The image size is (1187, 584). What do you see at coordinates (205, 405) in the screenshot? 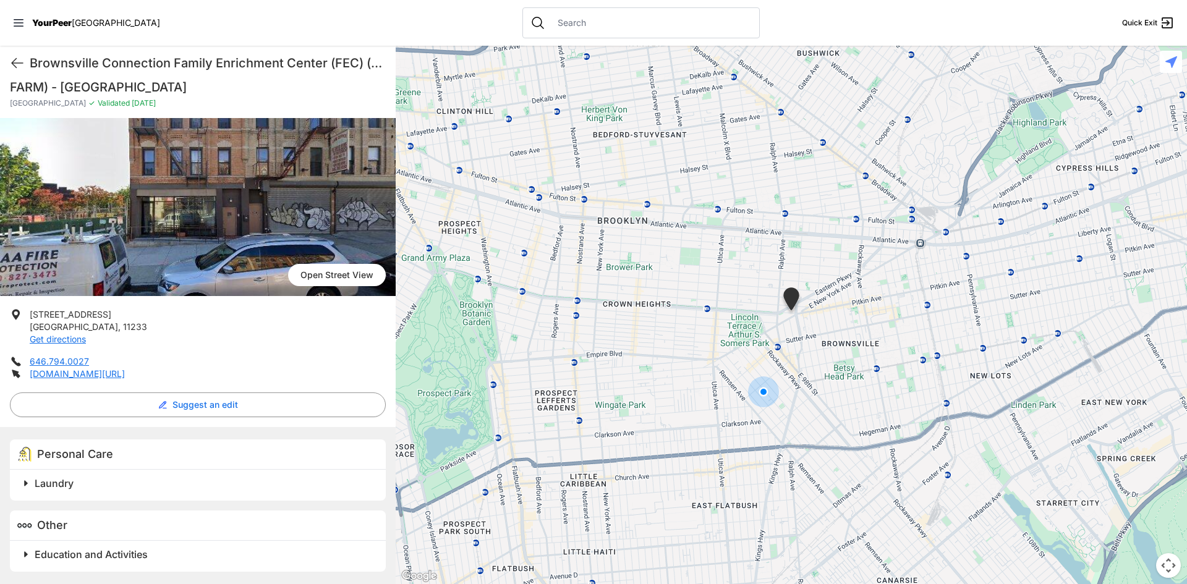
I see `span: Suggest an edit` at bounding box center [205, 405].